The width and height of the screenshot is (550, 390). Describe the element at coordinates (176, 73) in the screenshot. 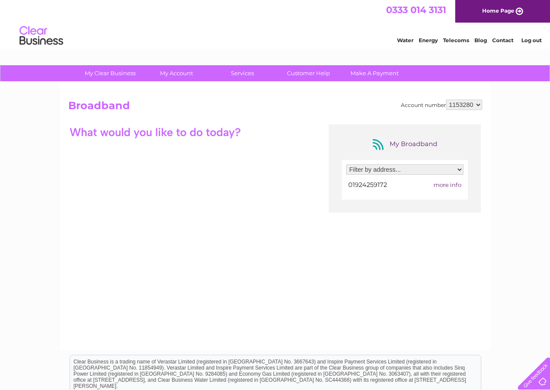

I see `a: My Account` at that location.